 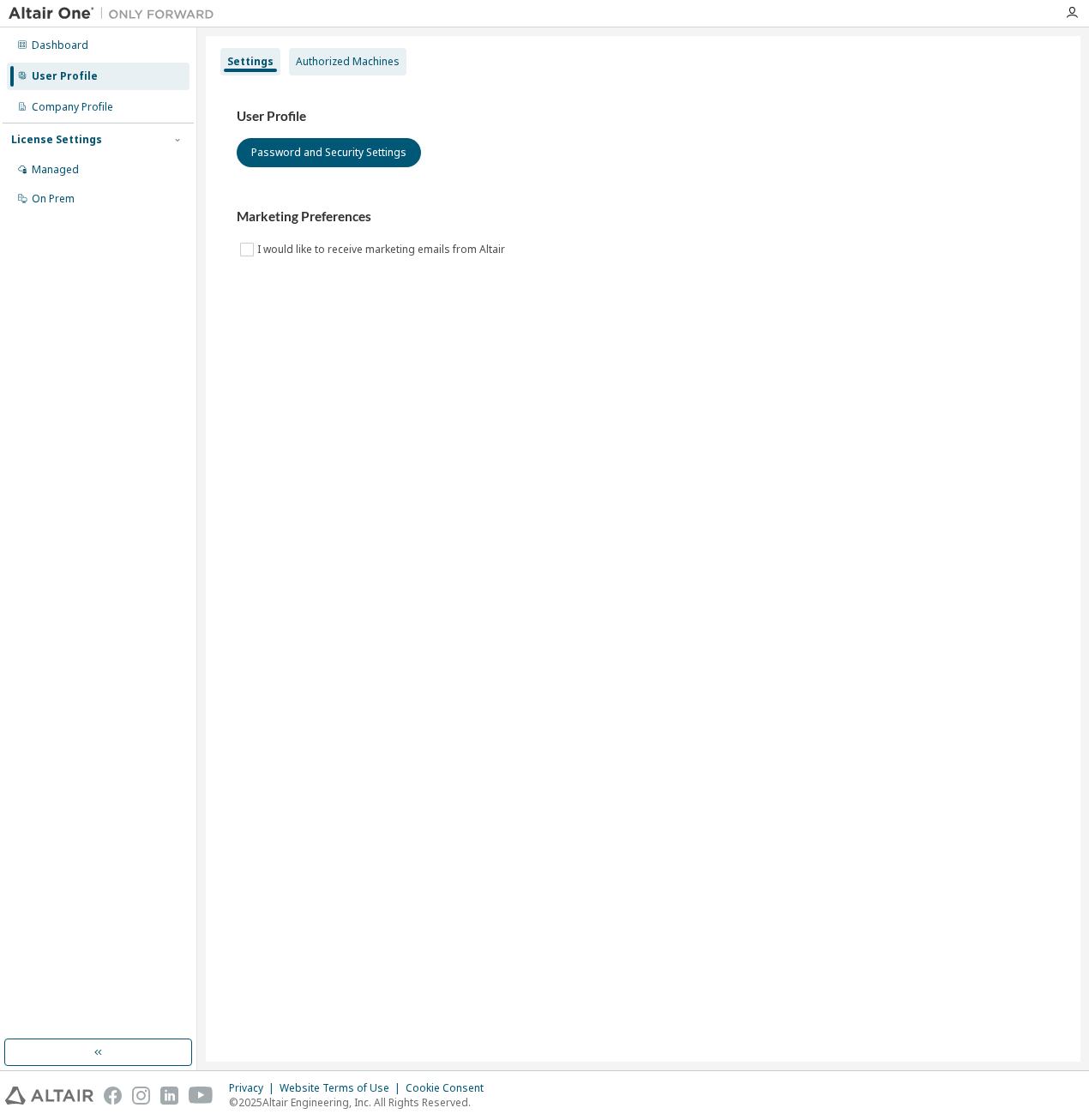 What do you see at coordinates (449, 1088) in the screenshot?
I see `div: Cookie Consent` at bounding box center [449, 1088].